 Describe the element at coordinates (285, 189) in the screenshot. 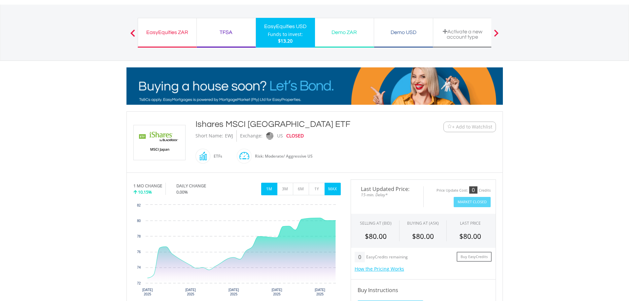

I see `button: 3M` at that location.